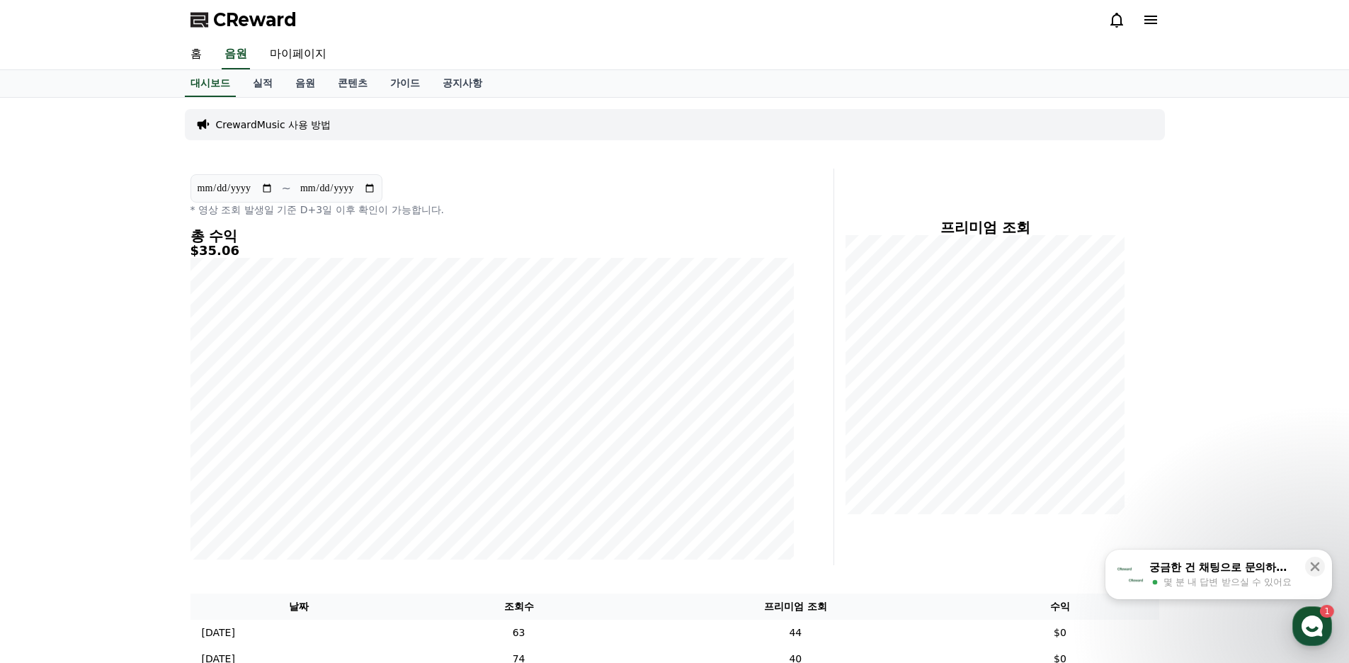 The width and height of the screenshot is (1349, 663). What do you see at coordinates (796, 633) in the screenshot?
I see `td: 44` at bounding box center [796, 633].